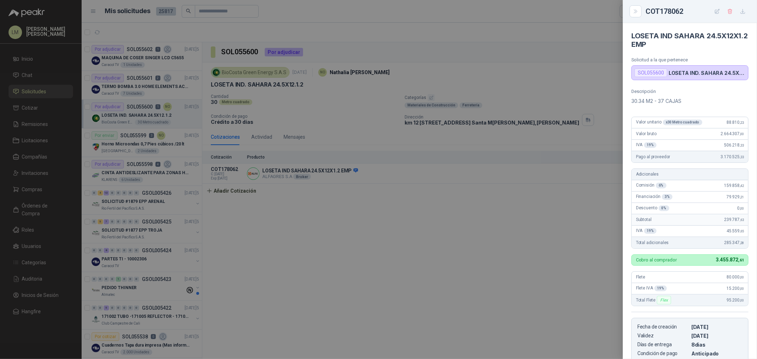 Image resolution: width=757 pixels, height=359 pixels. Describe the element at coordinates (707, 73) in the screenshot. I see `p: LOSETA IND. SAHARA 24.5X12.1.2` at that location.